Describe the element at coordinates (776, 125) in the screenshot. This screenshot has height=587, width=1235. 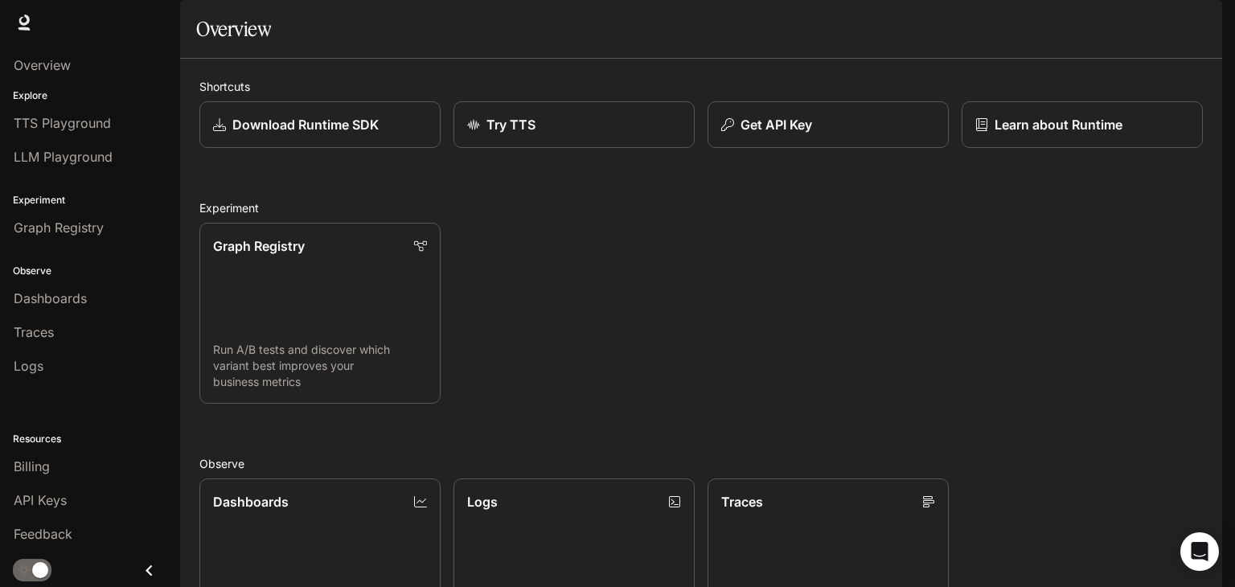
I see `p: Get API Key` at that location.